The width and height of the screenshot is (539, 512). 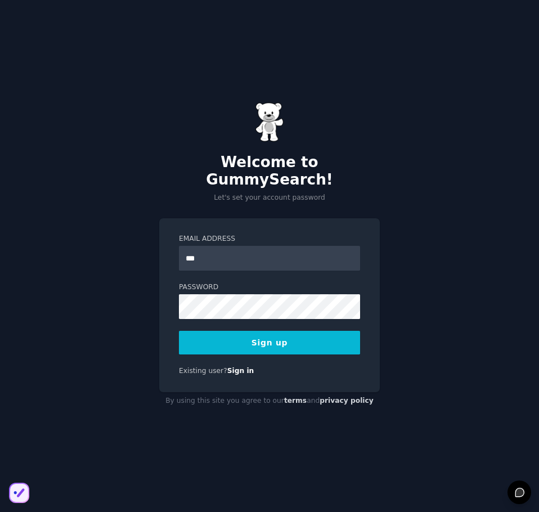 I want to click on a: privacy policy, so click(x=347, y=401).